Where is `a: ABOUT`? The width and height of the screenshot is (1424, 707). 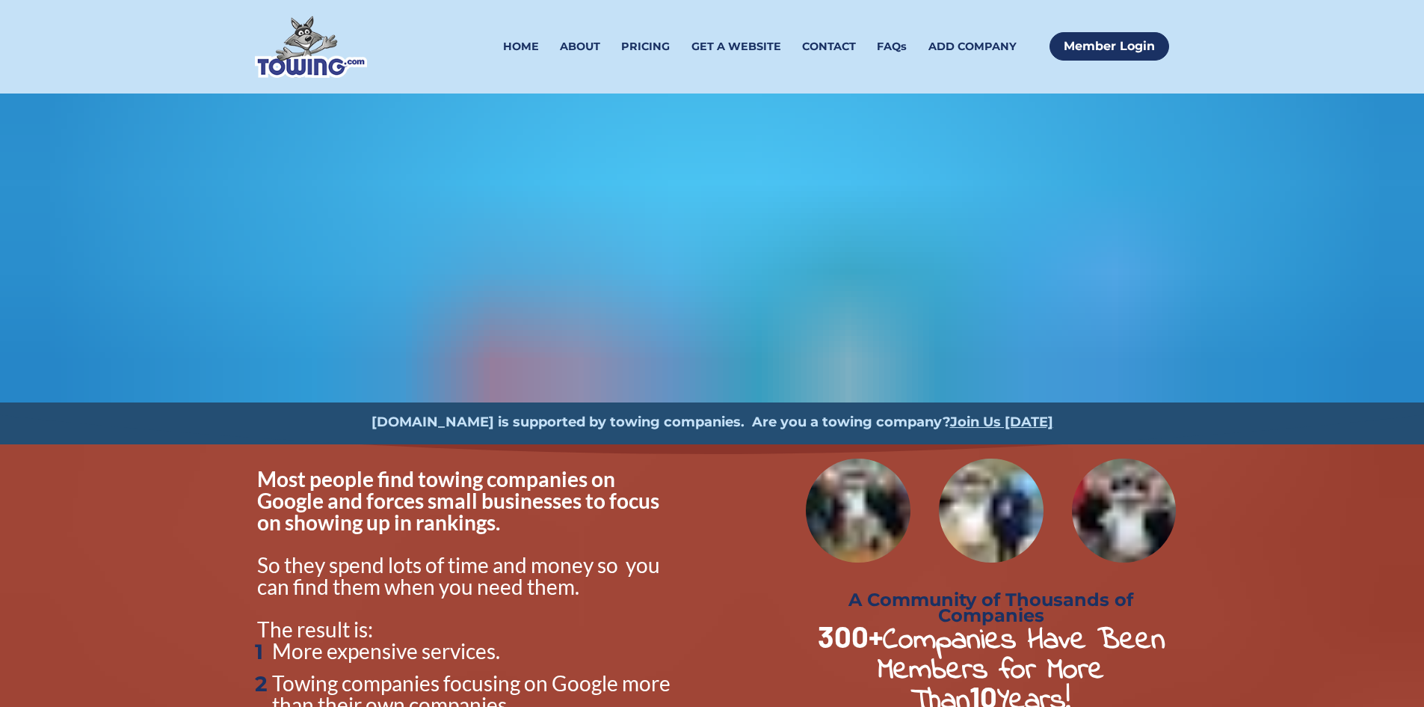 a: ABOUT is located at coordinates (580, 46).